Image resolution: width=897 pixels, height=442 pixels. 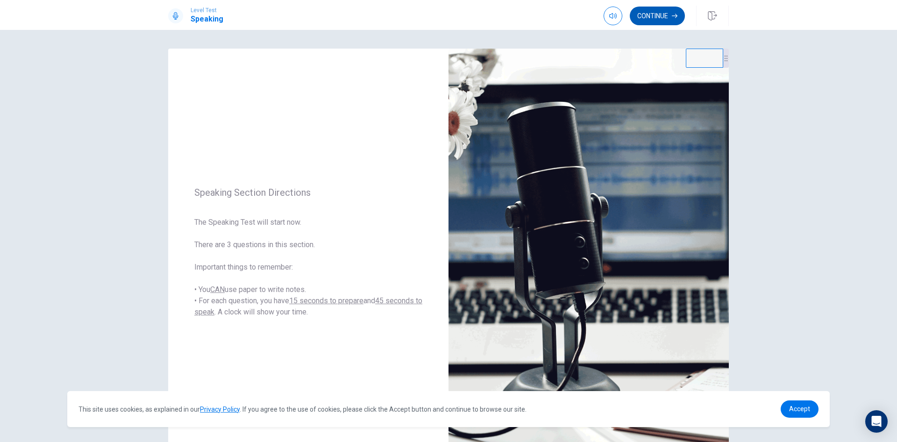 I want to click on h1: Speaking, so click(x=207, y=19).